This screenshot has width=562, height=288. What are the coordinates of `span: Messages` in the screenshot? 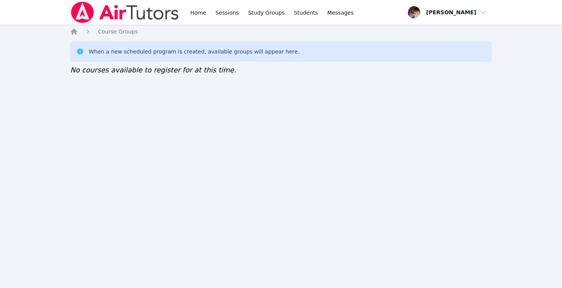 It's located at (340, 13).